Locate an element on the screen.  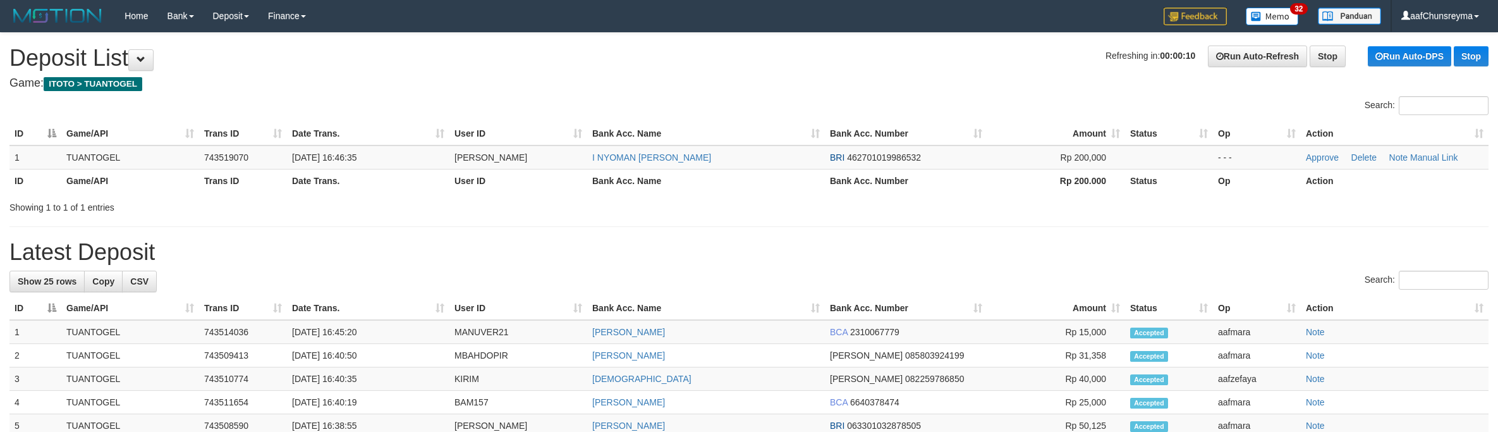
th: Date Trans. is located at coordinates (368, 180).